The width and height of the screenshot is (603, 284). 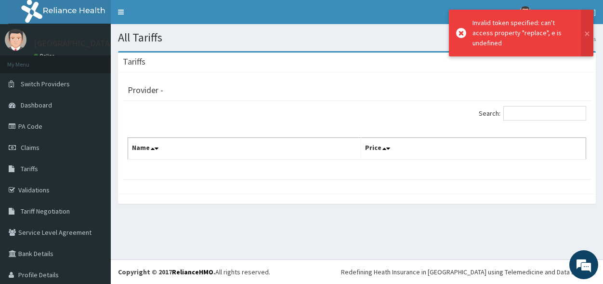 I want to click on h1: All Tariffs, so click(x=357, y=38).